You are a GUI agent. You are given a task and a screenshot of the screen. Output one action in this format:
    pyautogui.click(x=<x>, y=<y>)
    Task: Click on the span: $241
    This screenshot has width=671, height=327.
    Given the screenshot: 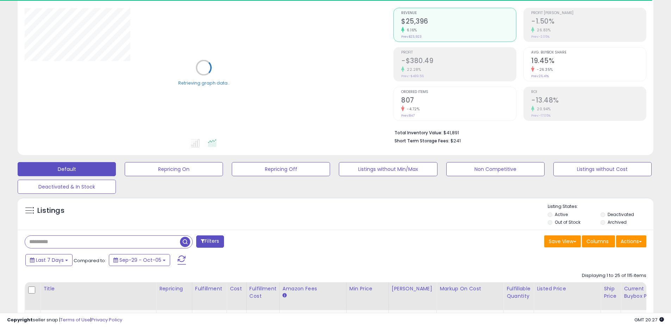 What is the action you would take?
    pyautogui.click(x=455, y=140)
    